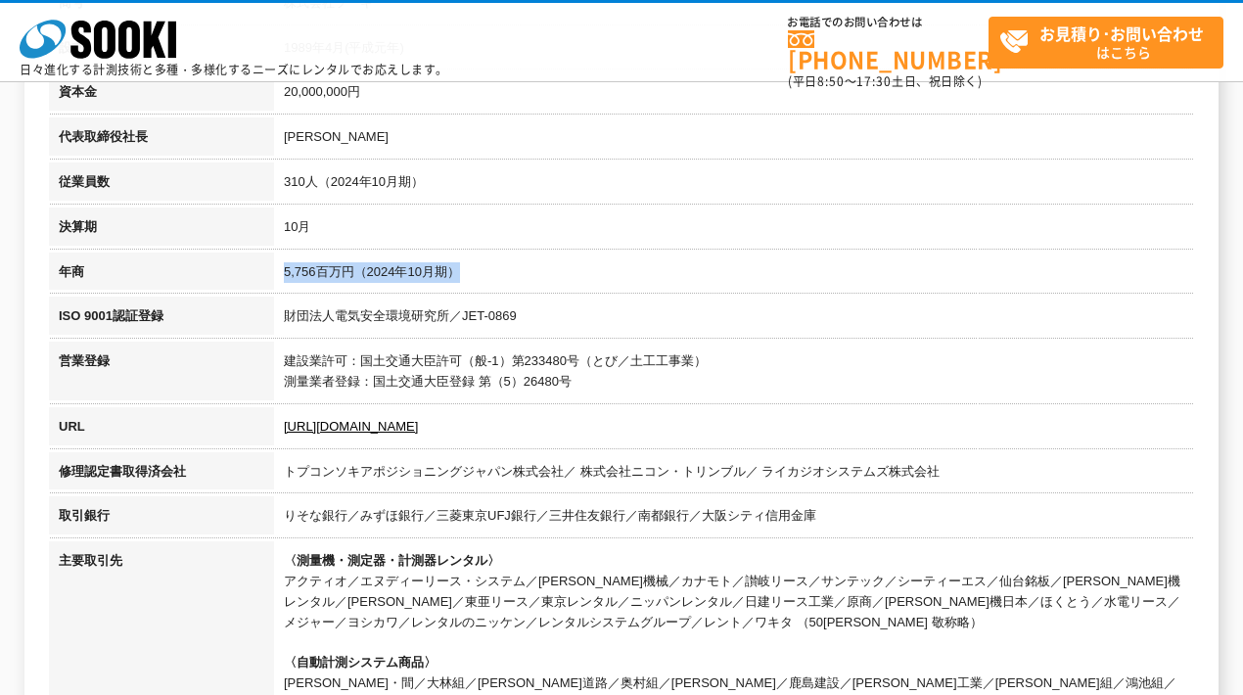 This screenshot has height=695, width=1243. What do you see at coordinates (162, 230) in the screenshot?
I see `th: 決算期` at bounding box center [162, 230].